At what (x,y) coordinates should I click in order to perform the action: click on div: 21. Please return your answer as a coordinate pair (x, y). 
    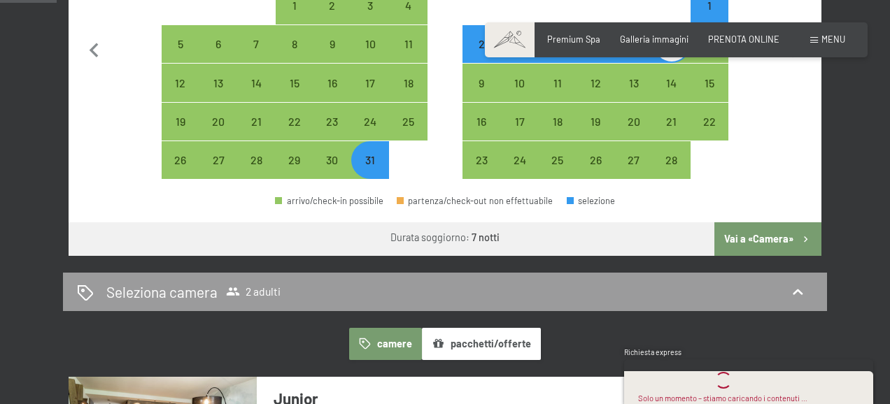
    Looking at the image, I should click on (256, 134).